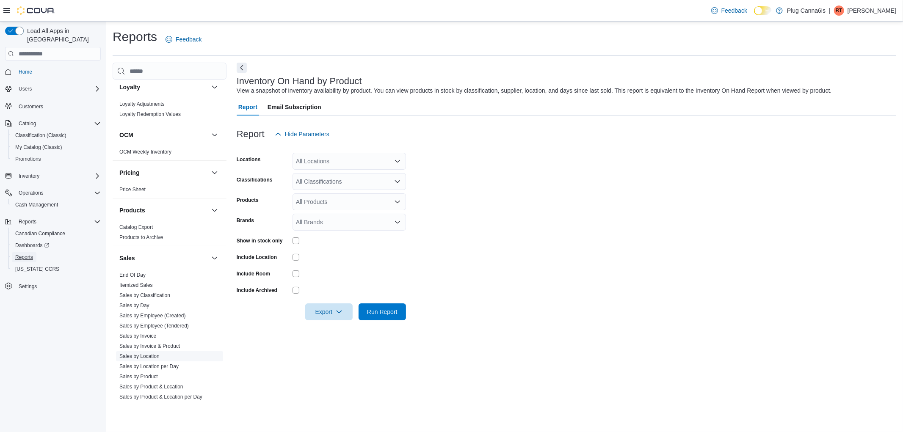  What do you see at coordinates (188, 39) in the screenshot?
I see `span: Feedback` at bounding box center [188, 39].